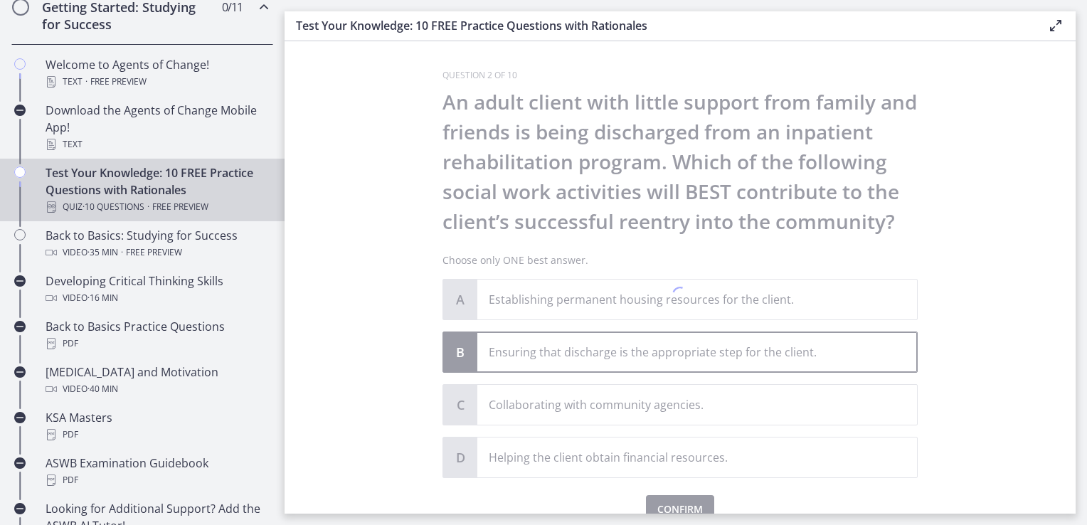 The width and height of the screenshot is (1087, 525). Describe the element at coordinates (157, 426) in the screenshot. I see `div: KSA Masters` at that location.